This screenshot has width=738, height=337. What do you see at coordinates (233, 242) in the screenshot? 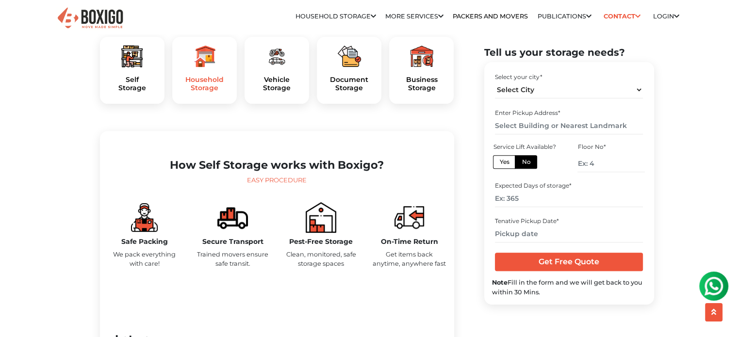
I see `h5: Secure Transport` at bounding box center [233, 242].